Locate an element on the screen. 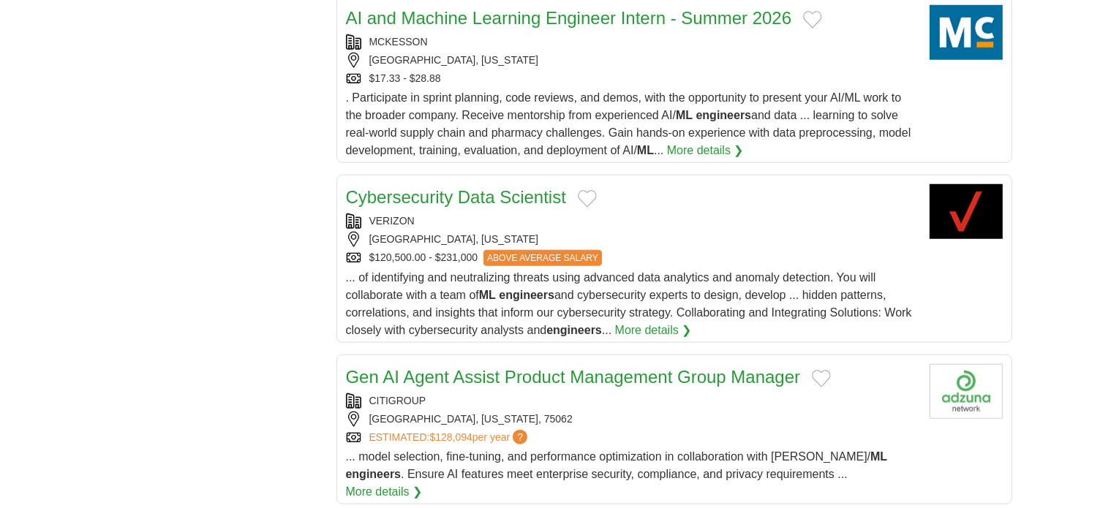  div: $17.33 - $28.88 is located at coordinates (632, 78).